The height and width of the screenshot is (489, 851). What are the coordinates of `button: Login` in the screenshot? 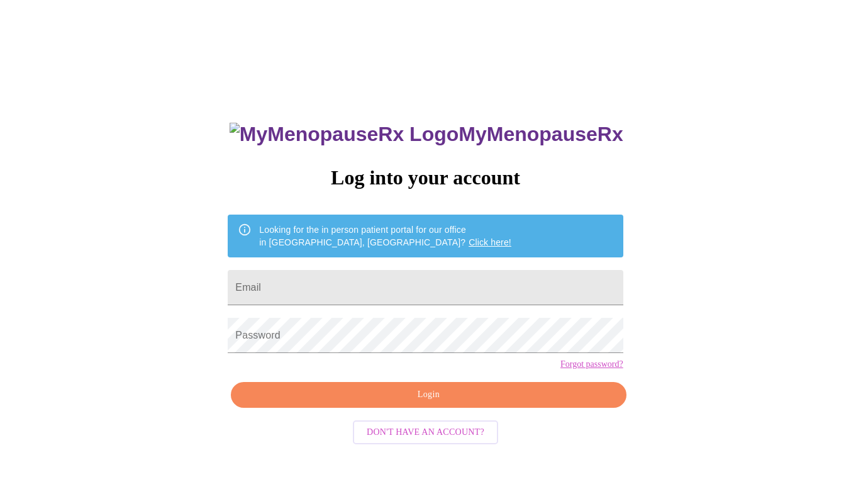 It's located at (429, 395).